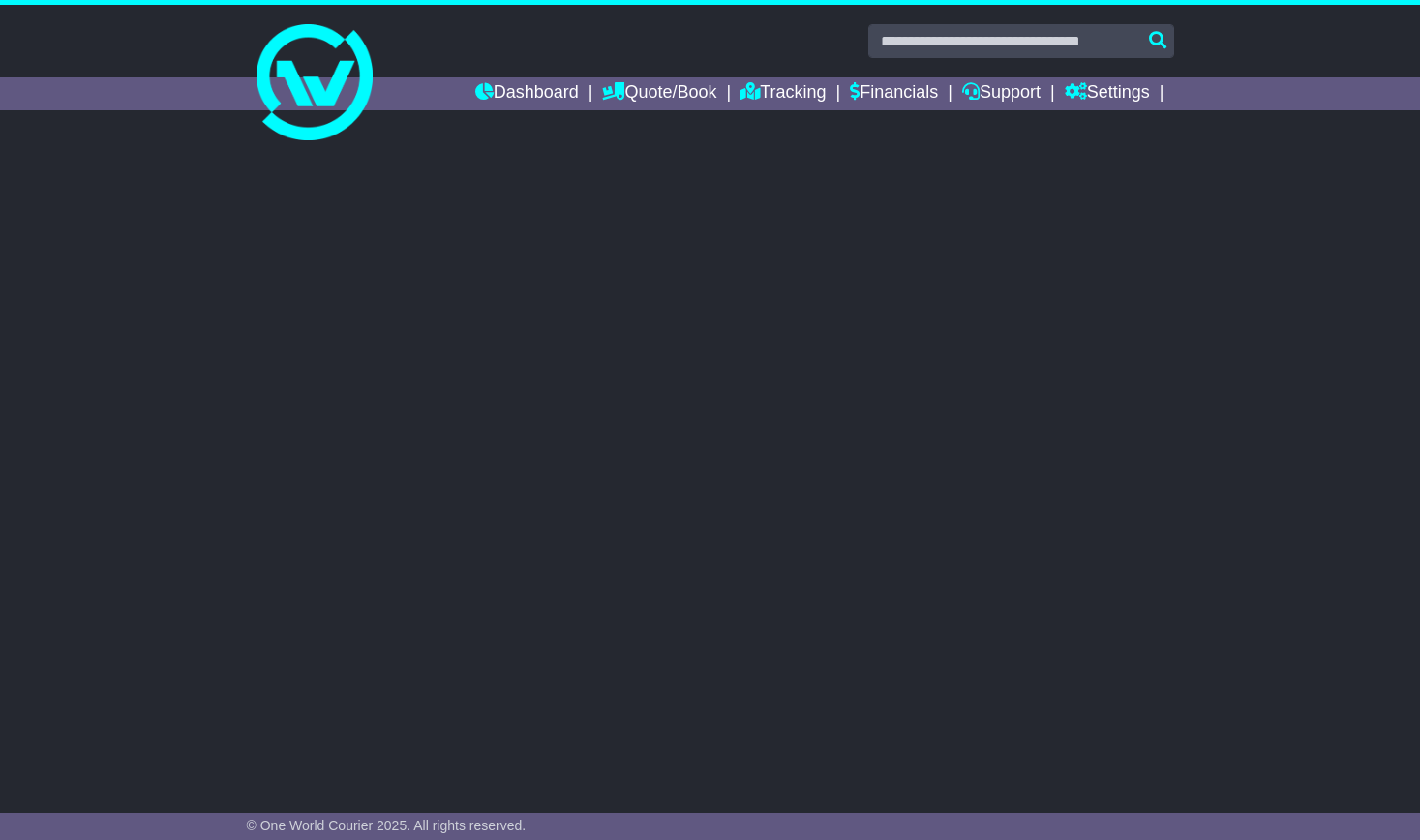 Image resolution: width=1420 pixels, height=840 pixels. I want to click on a: Settings, so click(1108, 94).